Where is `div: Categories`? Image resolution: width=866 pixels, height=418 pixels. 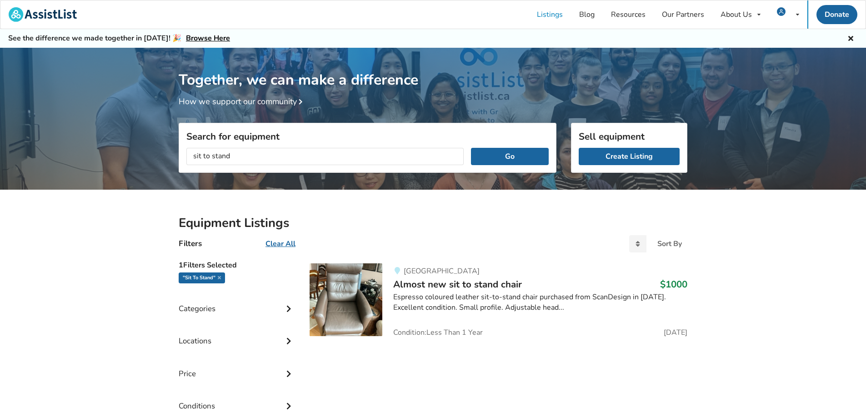
div: Categories is located at coordinates (237, 301).